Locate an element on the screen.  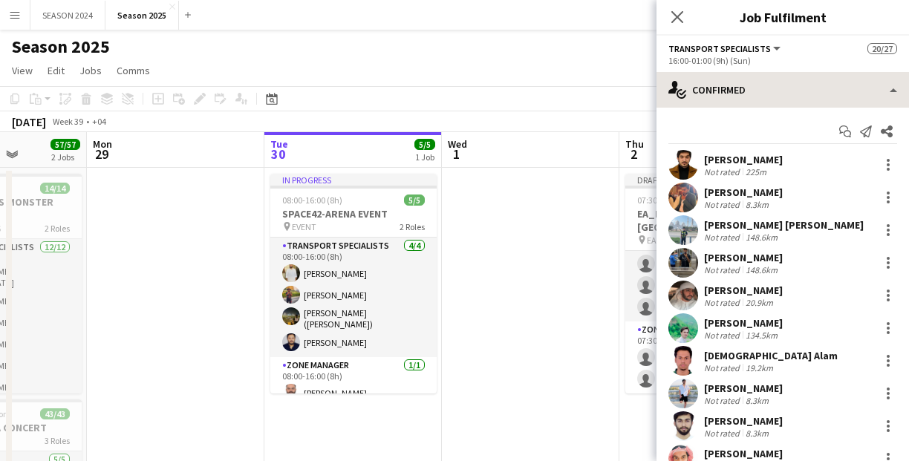
span: EVENT is located at coordinates (304, 226).